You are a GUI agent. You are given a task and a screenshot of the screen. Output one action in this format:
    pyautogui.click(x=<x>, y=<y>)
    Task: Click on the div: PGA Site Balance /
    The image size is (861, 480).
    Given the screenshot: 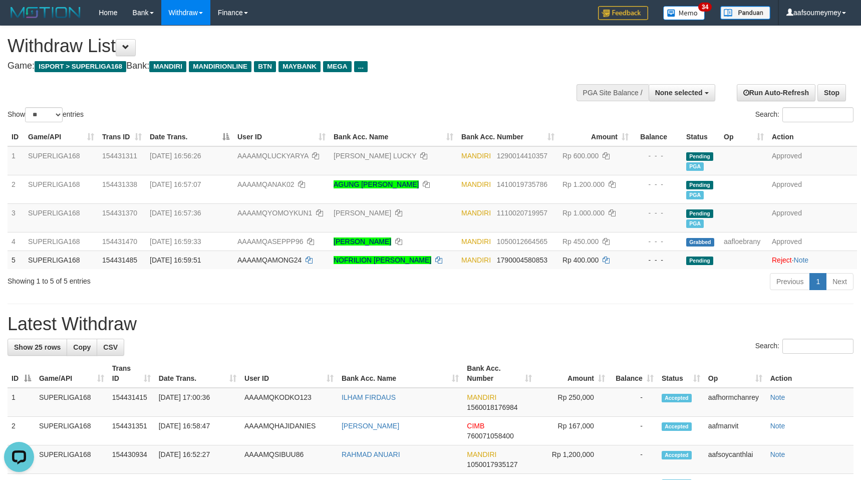 What is the action you would take?
    pyautogui.click(x=613, y=93)
    